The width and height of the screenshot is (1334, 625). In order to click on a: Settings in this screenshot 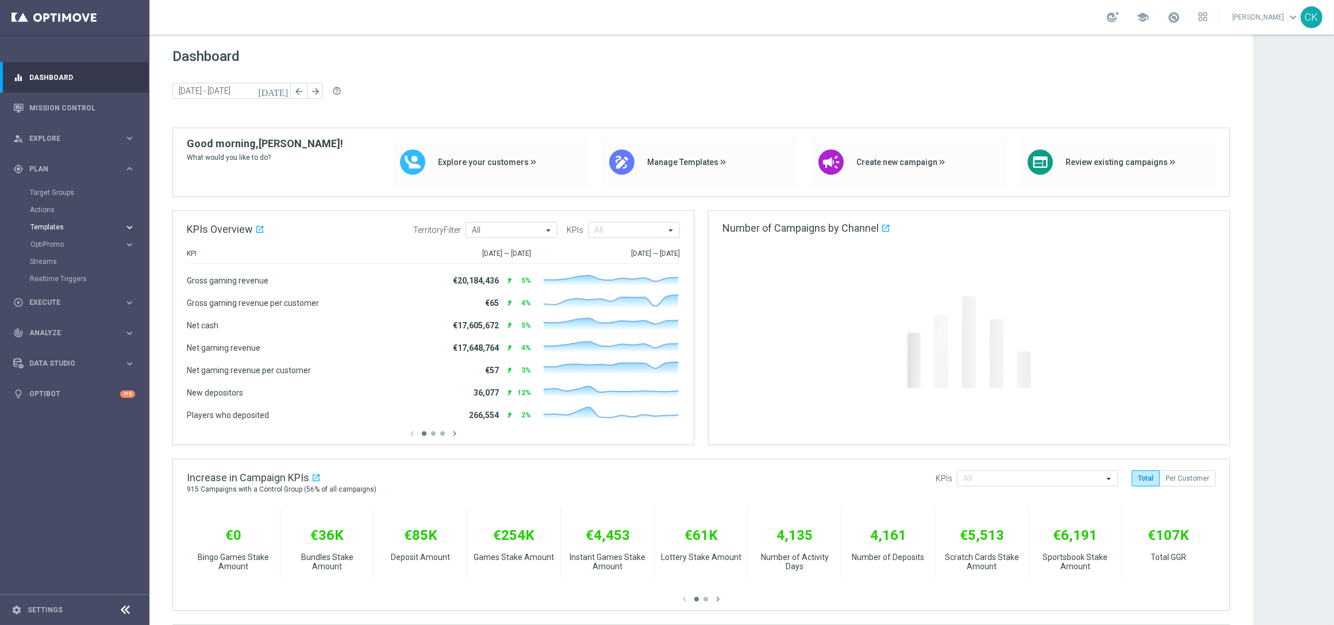, I will do `click(45, 610)`.